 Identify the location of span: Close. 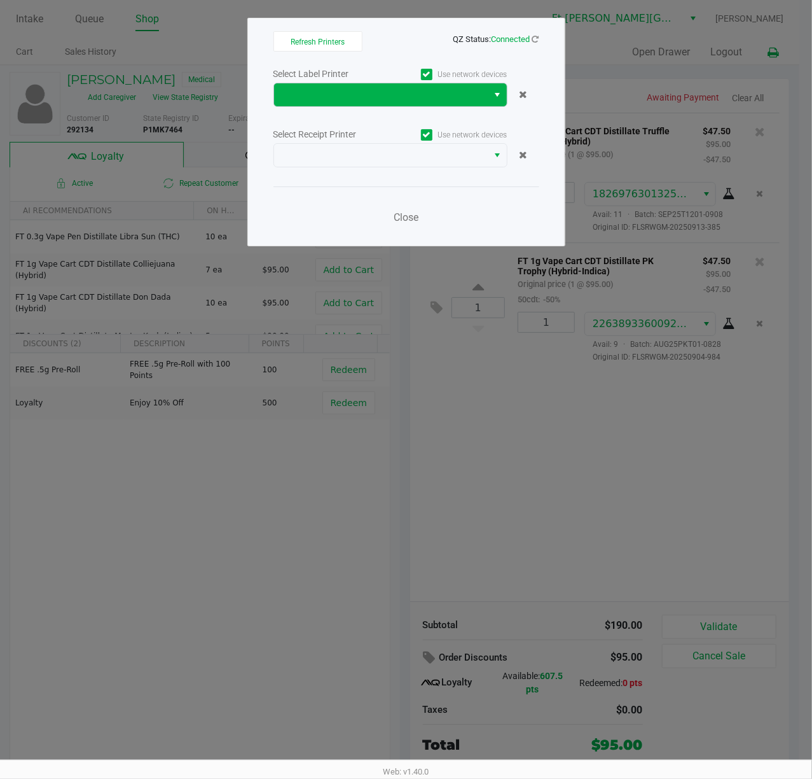
(406, 217).